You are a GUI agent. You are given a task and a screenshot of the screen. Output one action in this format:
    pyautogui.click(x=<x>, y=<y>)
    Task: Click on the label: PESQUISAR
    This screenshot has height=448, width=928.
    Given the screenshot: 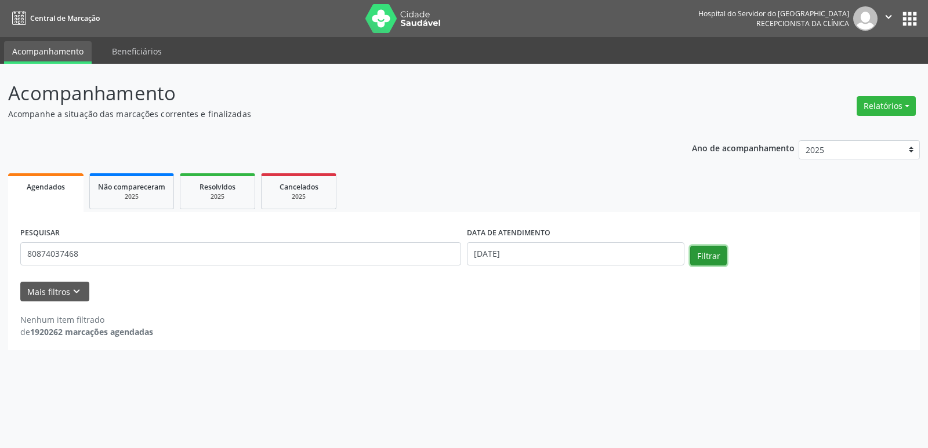 What is the action you would take?
    pyautogui.click(x=40, y=233)
    